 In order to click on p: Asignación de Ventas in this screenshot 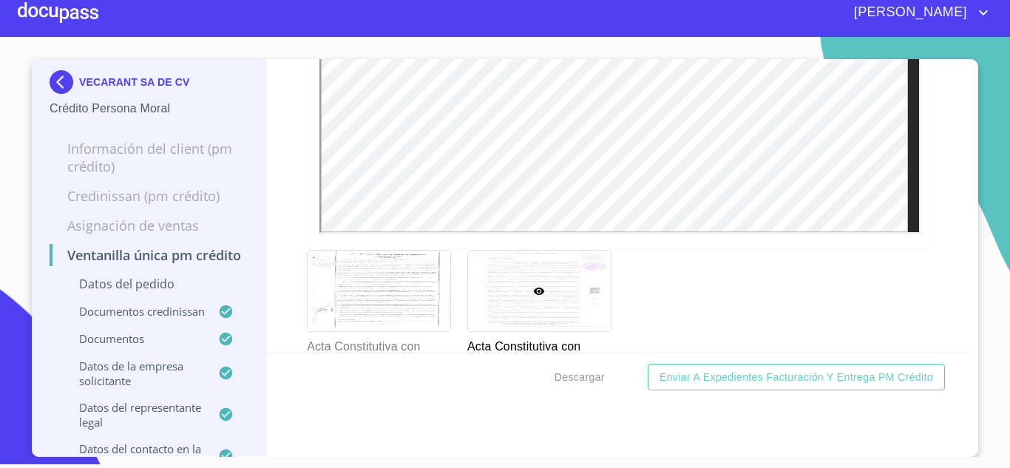, I will do `click(149, 226)`.